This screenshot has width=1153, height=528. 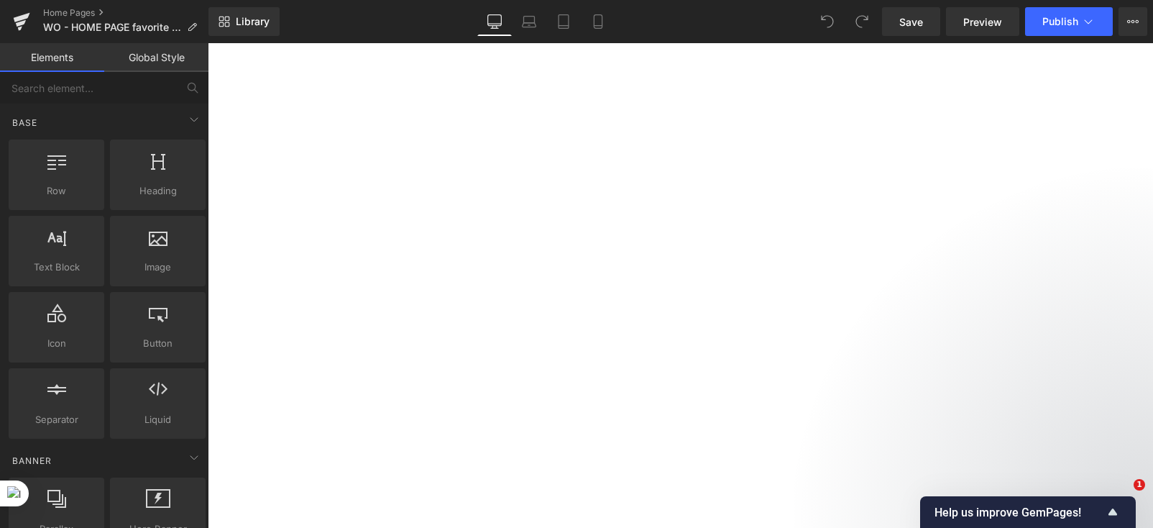 What do you see at coordinates (56, 419) in the screenshot?
I see `span: Separator` at bounding box center [56, 419].